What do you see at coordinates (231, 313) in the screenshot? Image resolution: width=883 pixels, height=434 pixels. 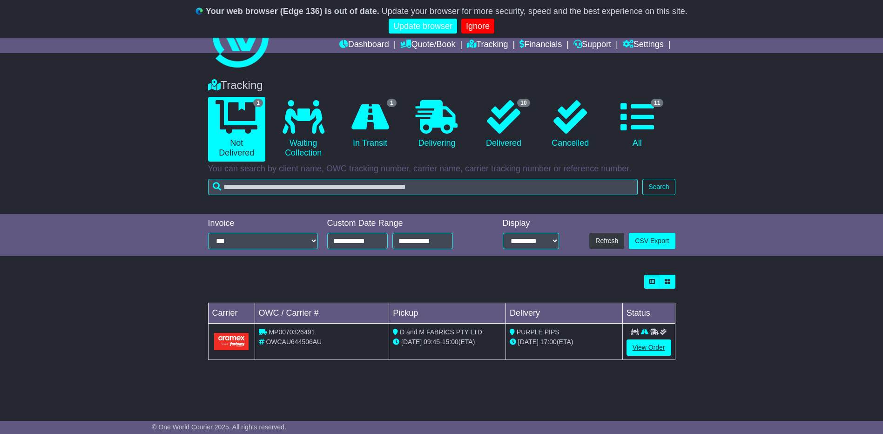 I see `td: Carrier` at bounding box center [231, 313].